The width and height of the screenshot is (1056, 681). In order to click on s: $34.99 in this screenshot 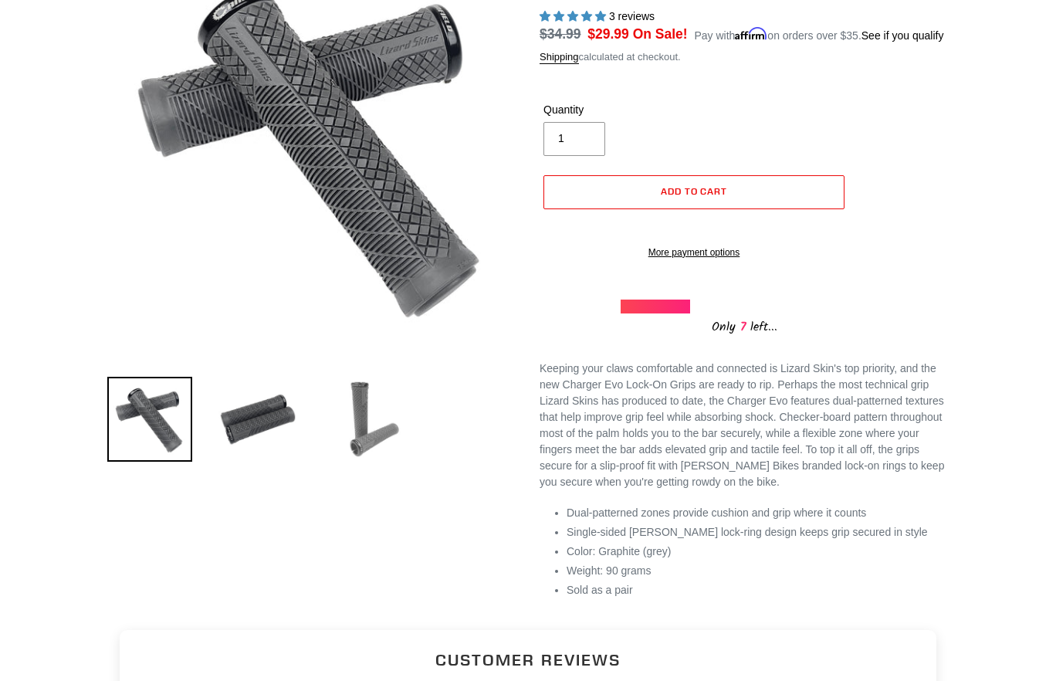, I will do `click(561, 34)`.